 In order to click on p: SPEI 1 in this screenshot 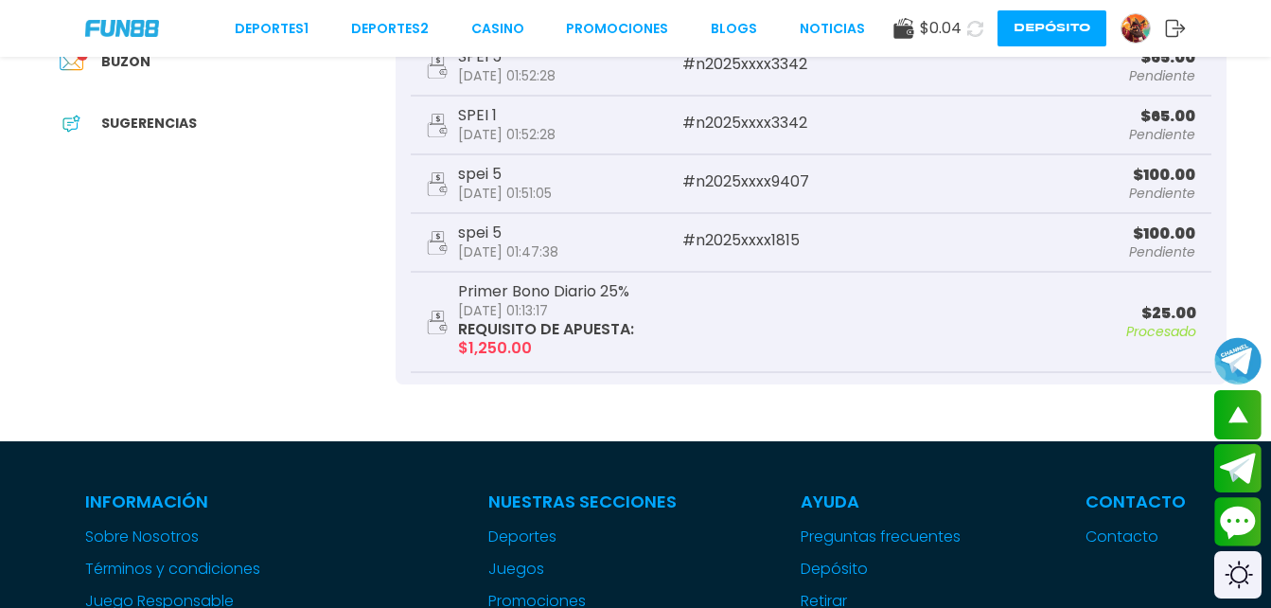, I will do `click(506, 115)`.